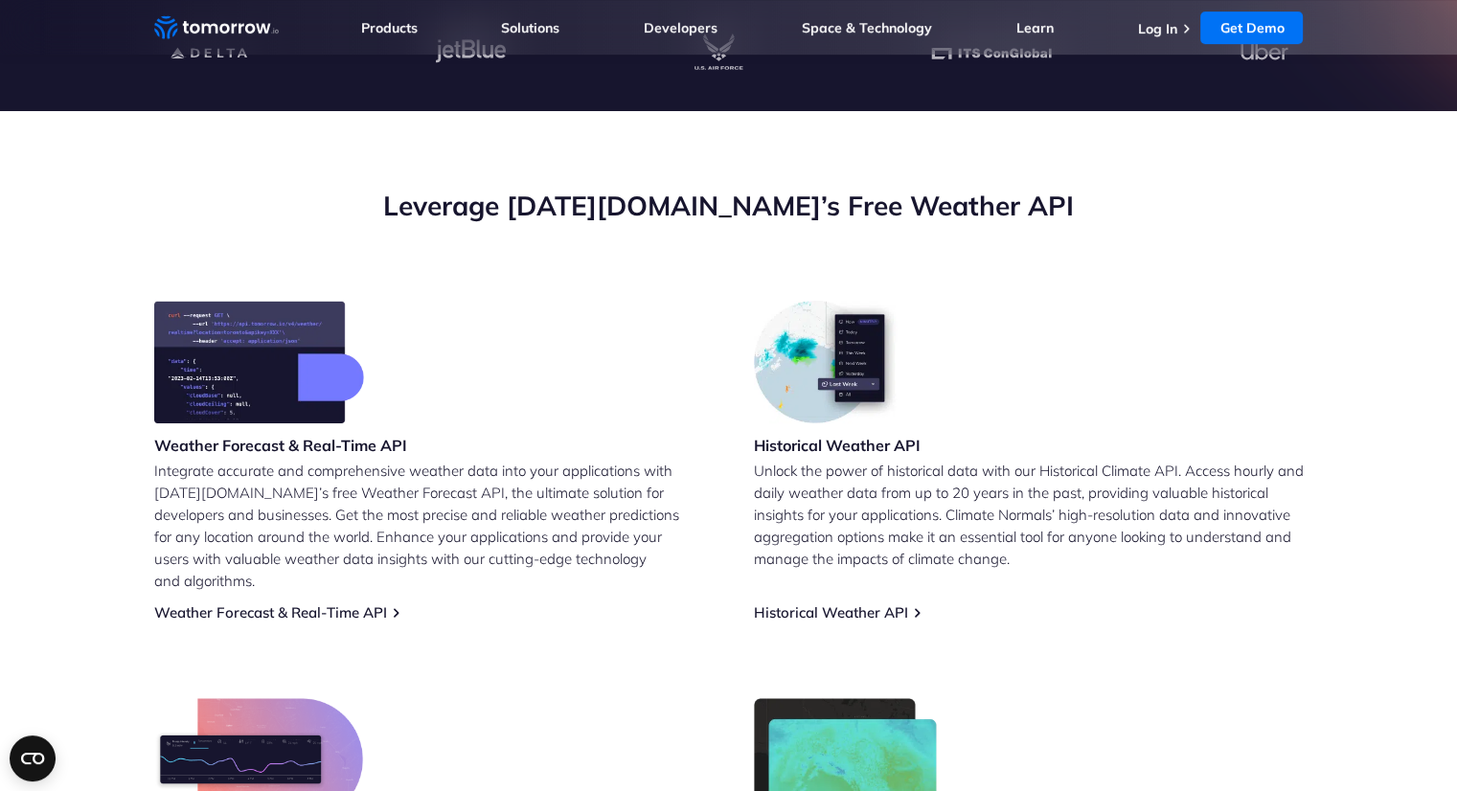 Image resolution: width=1457 pixels, height=791 pixels. I want to click on button: Open CMP widget, so click(33, 759).